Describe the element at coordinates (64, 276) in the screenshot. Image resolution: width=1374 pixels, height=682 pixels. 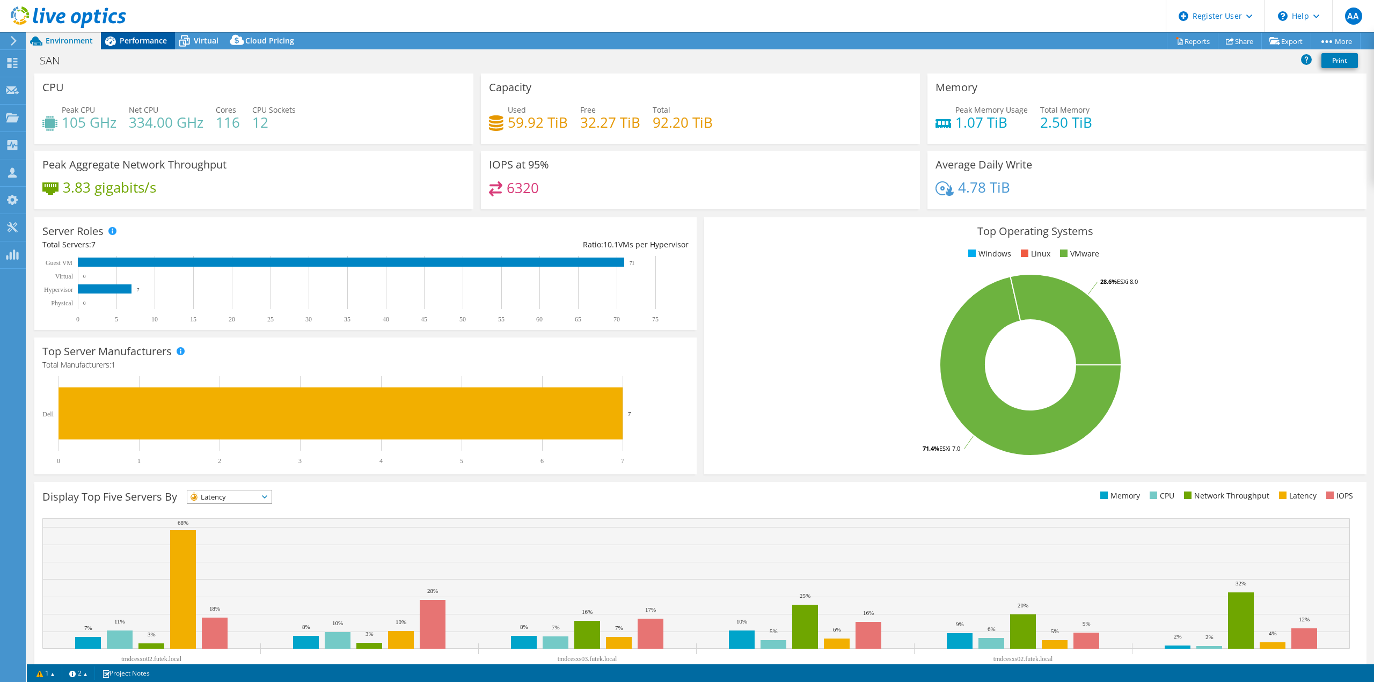
I see `text: Virtual` at that location.